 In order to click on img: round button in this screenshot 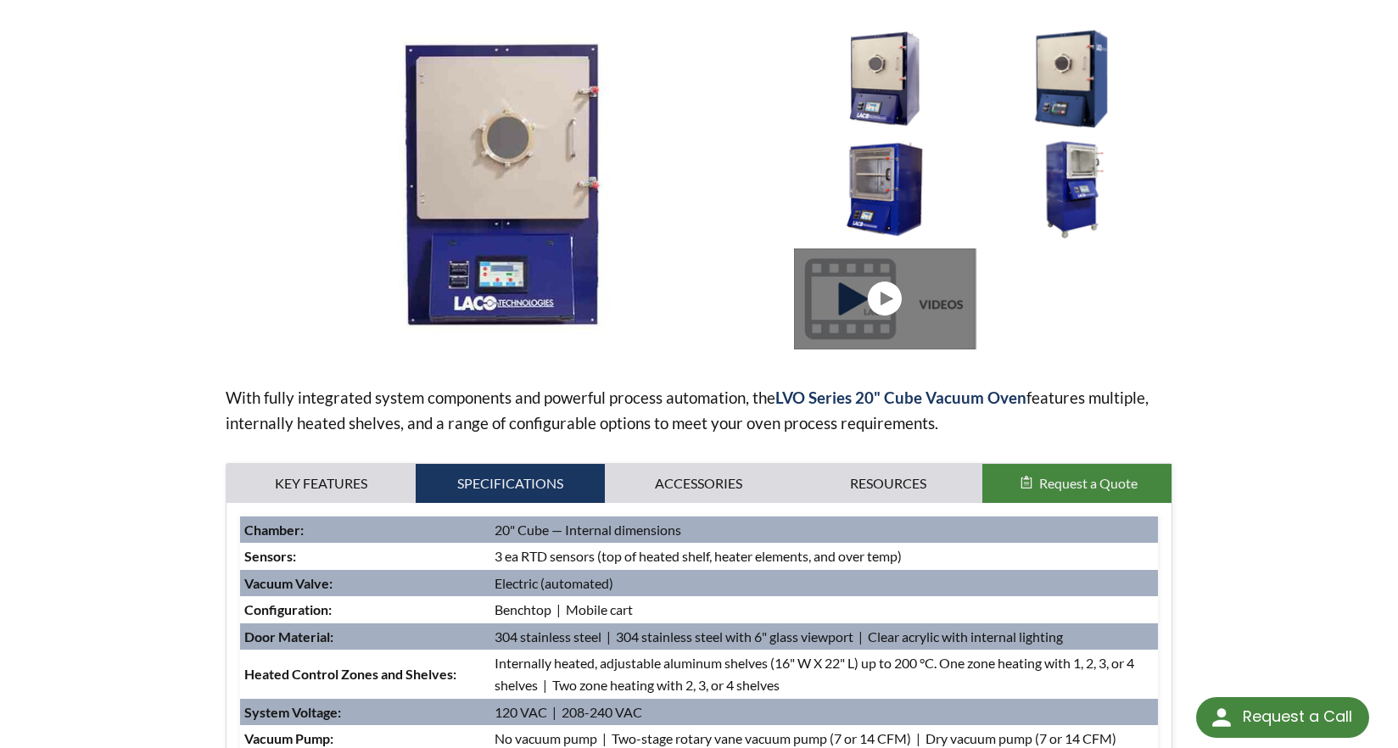, I will do `click(1221, 717)`.